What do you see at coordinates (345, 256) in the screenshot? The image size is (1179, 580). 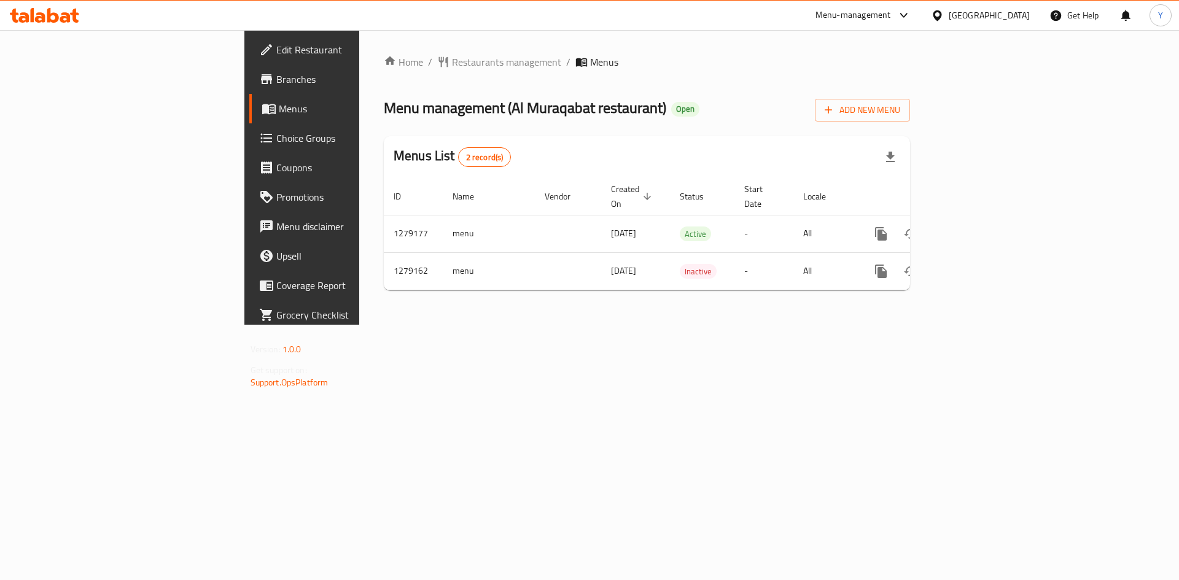 I see `a: Upsell` at bounding box center [345, 256].